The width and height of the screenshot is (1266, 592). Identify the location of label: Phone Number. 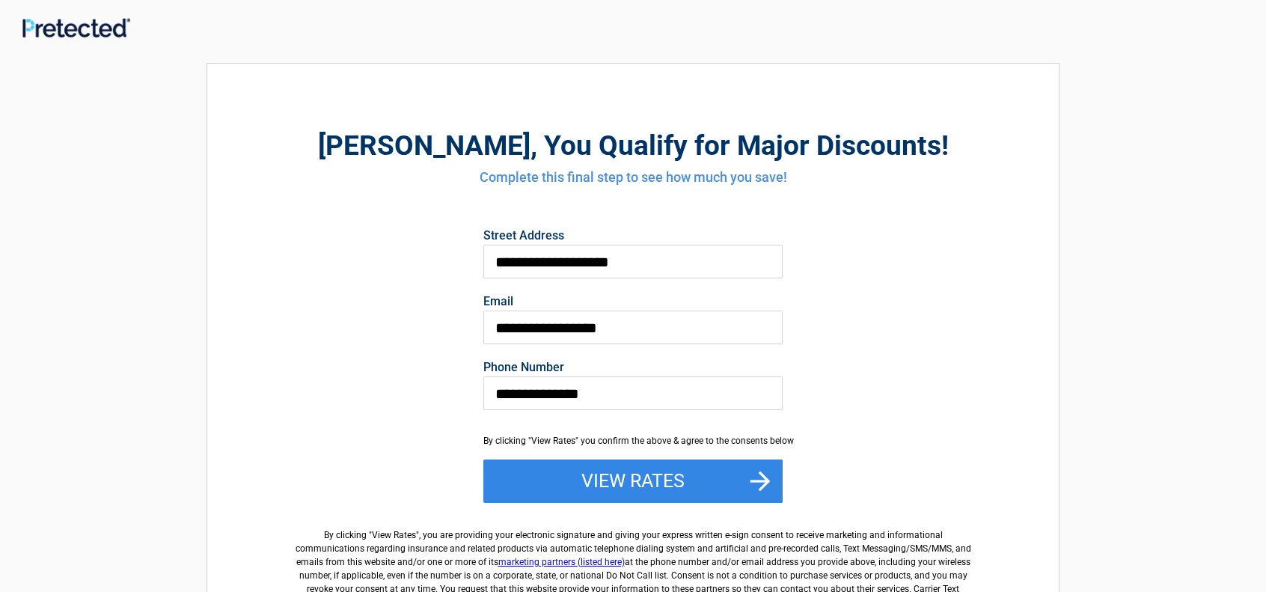
(633, 367).